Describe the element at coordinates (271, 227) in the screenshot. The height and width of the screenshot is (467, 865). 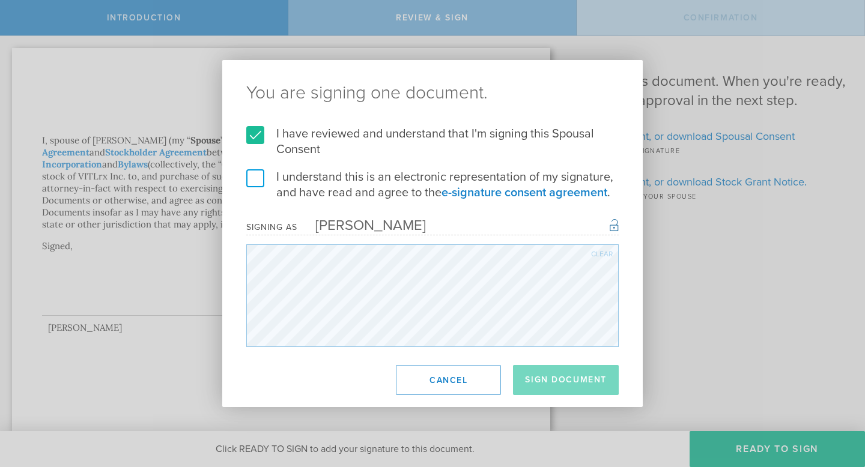
I see `div: Signing as` at that location.